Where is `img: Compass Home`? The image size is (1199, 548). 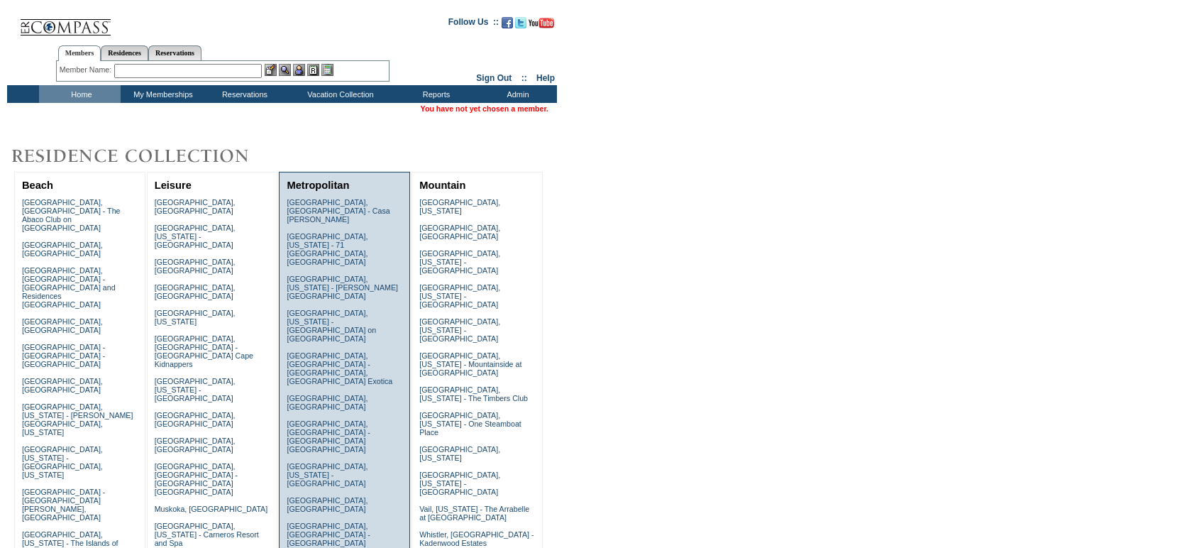
img: Compass Home is located at coordinates (65, 21).